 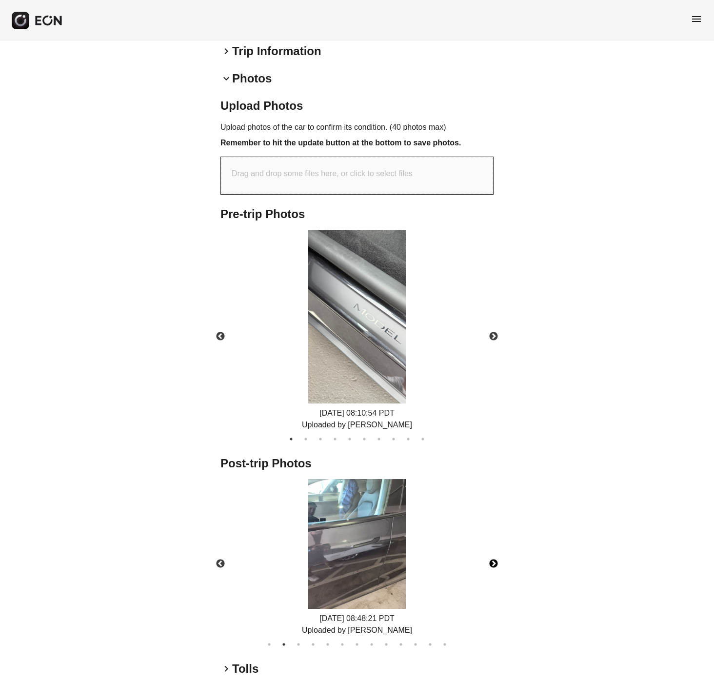 What do you see at coordinates (277, 51) in the screenshot?
I see `h2: Trip Information` at bounding box center [277, 51].